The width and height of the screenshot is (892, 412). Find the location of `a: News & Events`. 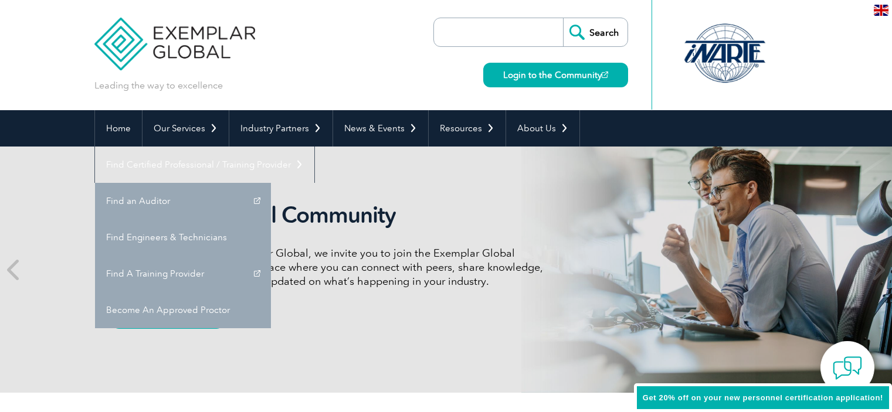

a: News & Events is located at coordinates (381, 128).